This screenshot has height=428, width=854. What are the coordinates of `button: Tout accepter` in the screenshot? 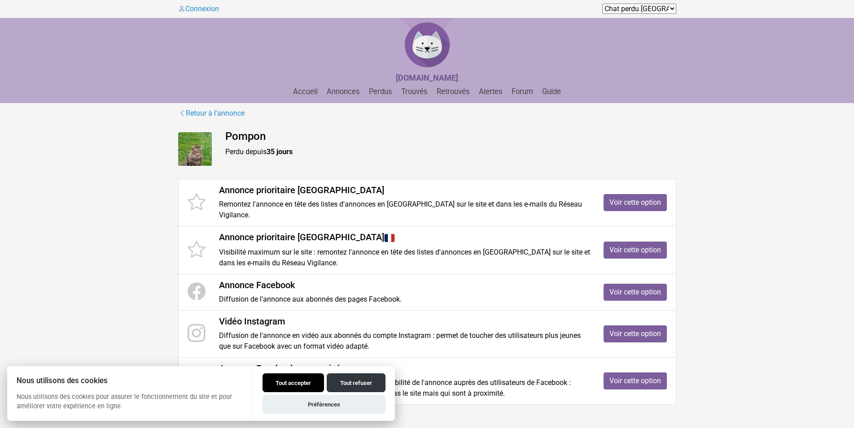 It's located at (293, 383).